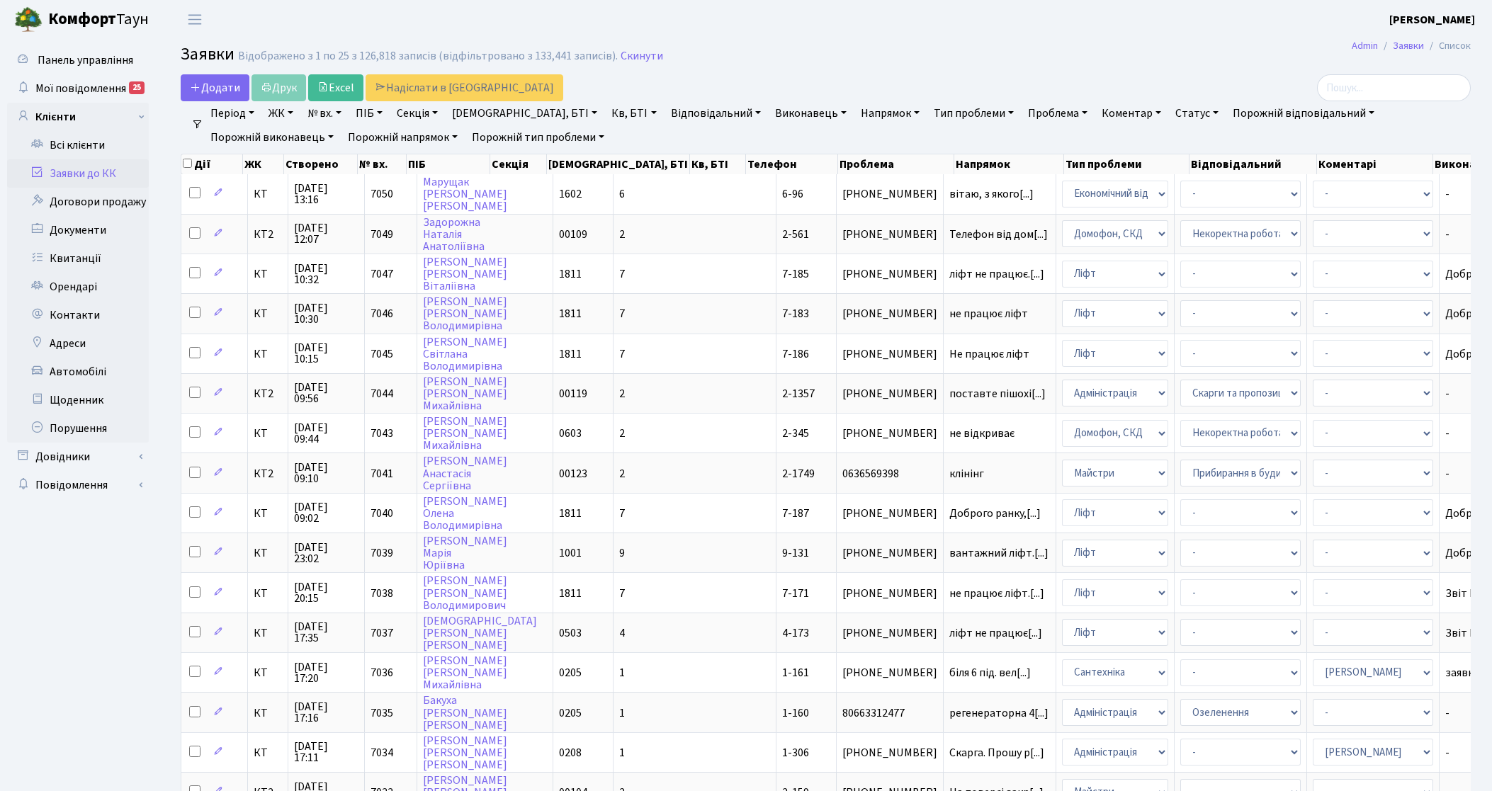 The height and width of the screenshot is (791, 1492). What do you see at coordinates (1408, 45) in the screenshot?
I see `a: Заявки` at bounding box center [1408, 45].